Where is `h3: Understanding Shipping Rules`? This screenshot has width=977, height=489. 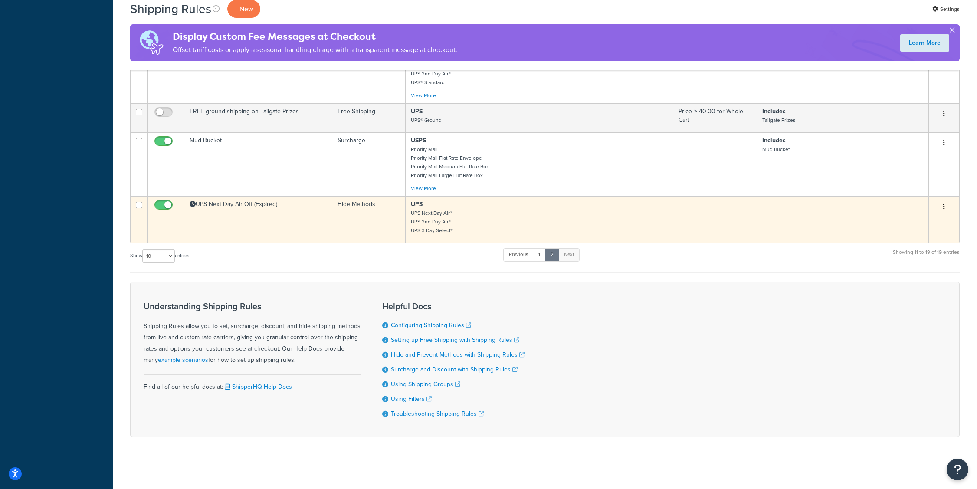 h3: Understanding Shipping Rules is located at coordinates (252, 306).